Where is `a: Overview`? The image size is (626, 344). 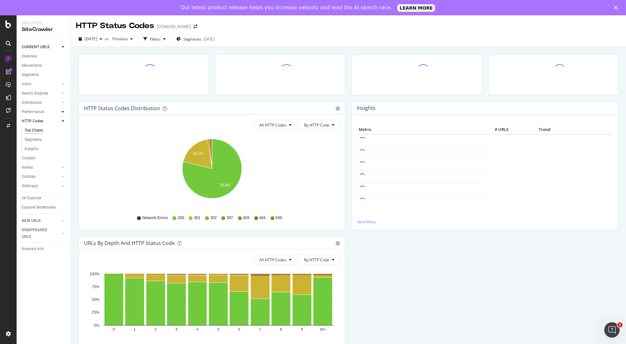 a: Overview is located at coordinates (44, 56).